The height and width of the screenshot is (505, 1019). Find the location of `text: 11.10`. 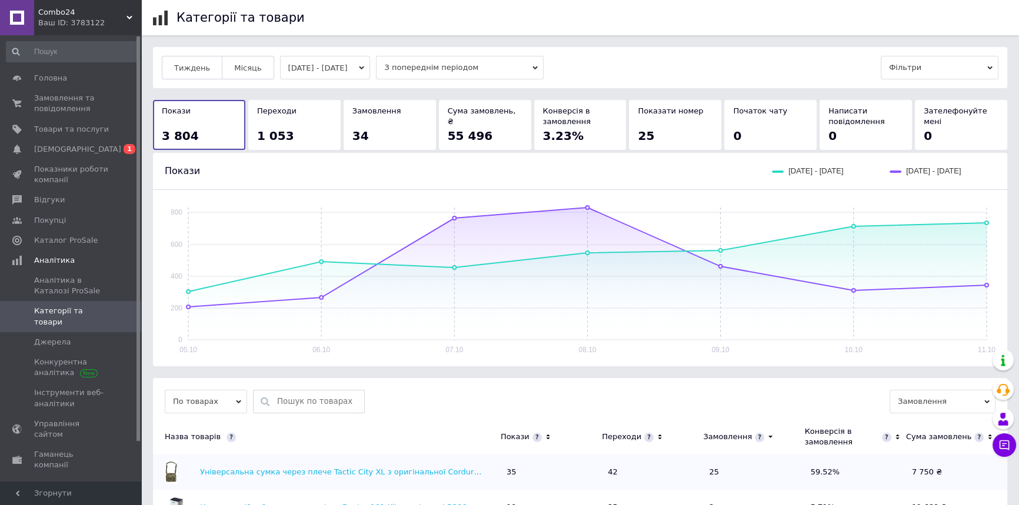

text: 11.10 is located at coordinates (987, 350).